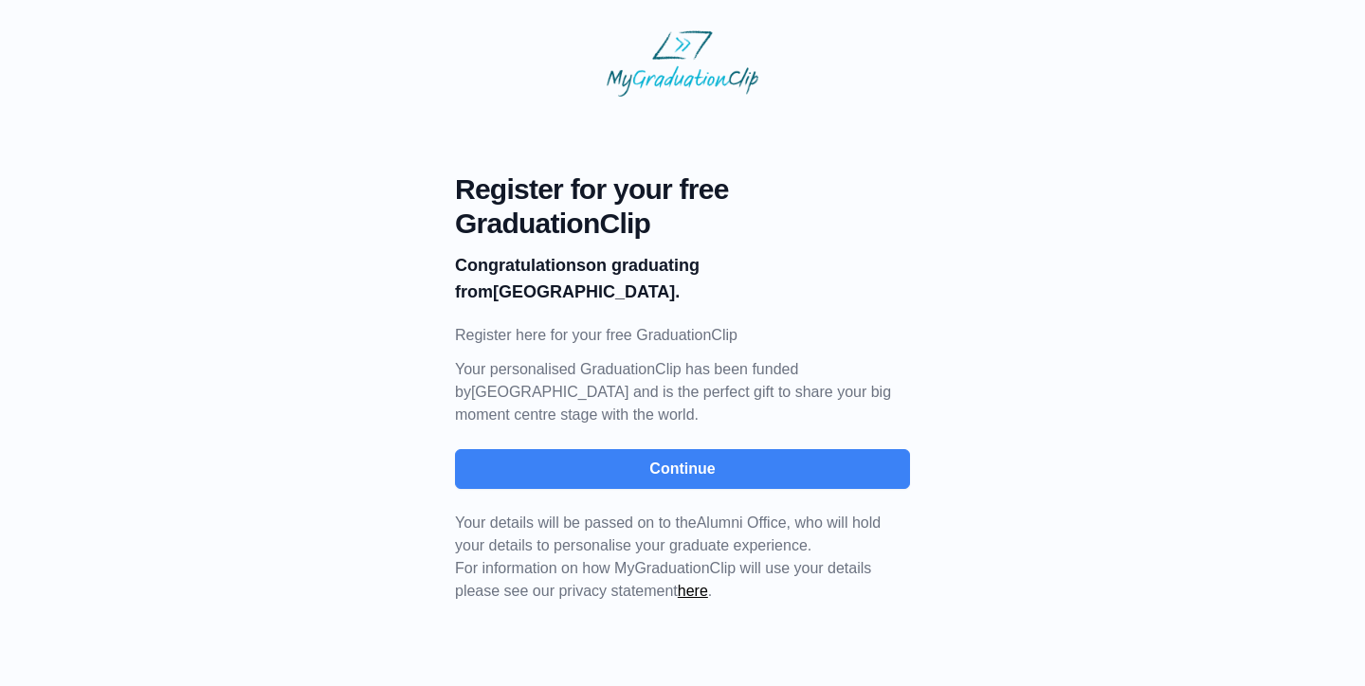 The width and height of the screenshot is (1365, 686). What do you see at coordinates (682, 336) in the screenshot?
I see `p: Register here for your free GraduationClip` at bounding box center [682, 336].